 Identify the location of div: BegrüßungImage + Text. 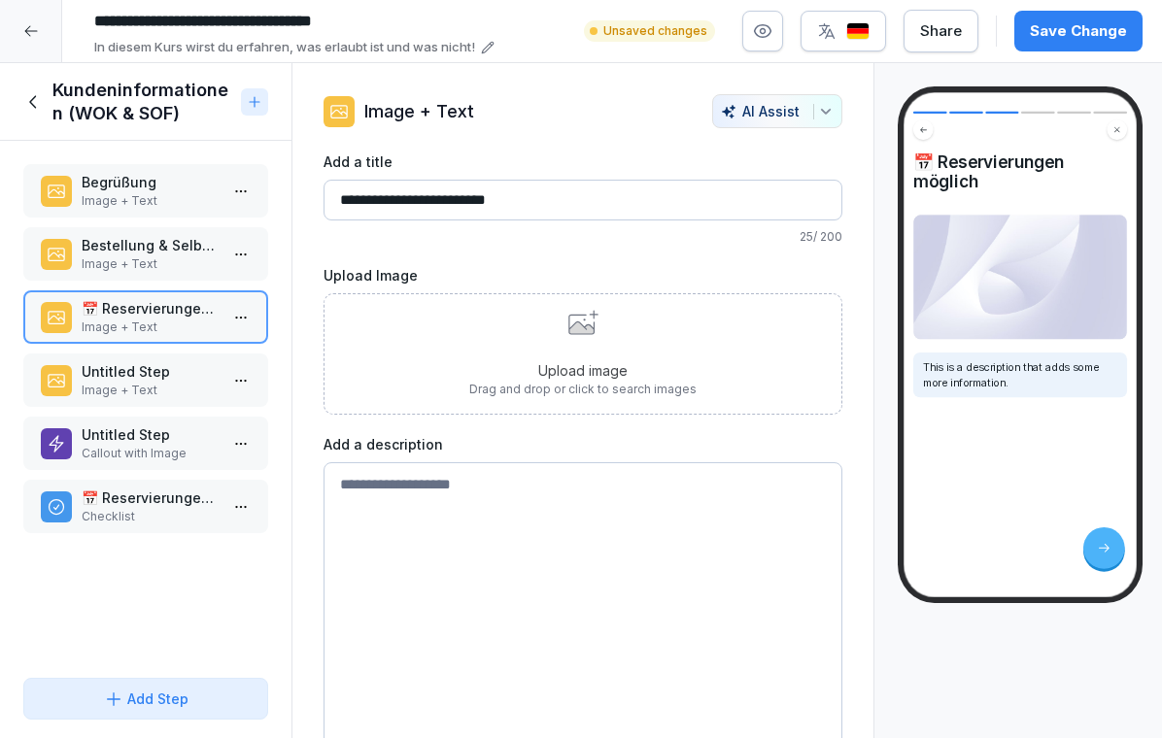
(146, 190).